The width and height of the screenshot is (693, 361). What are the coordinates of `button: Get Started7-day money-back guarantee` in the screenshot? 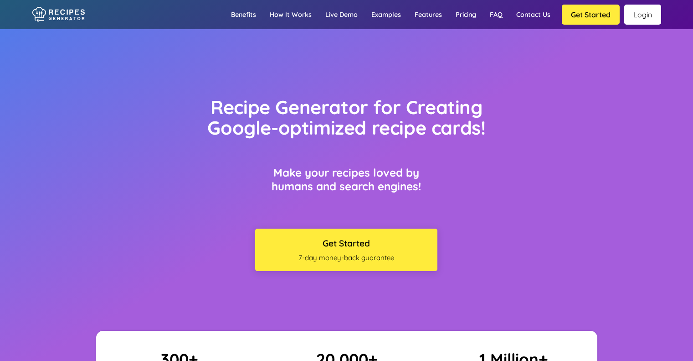 It's located at (346, 249).